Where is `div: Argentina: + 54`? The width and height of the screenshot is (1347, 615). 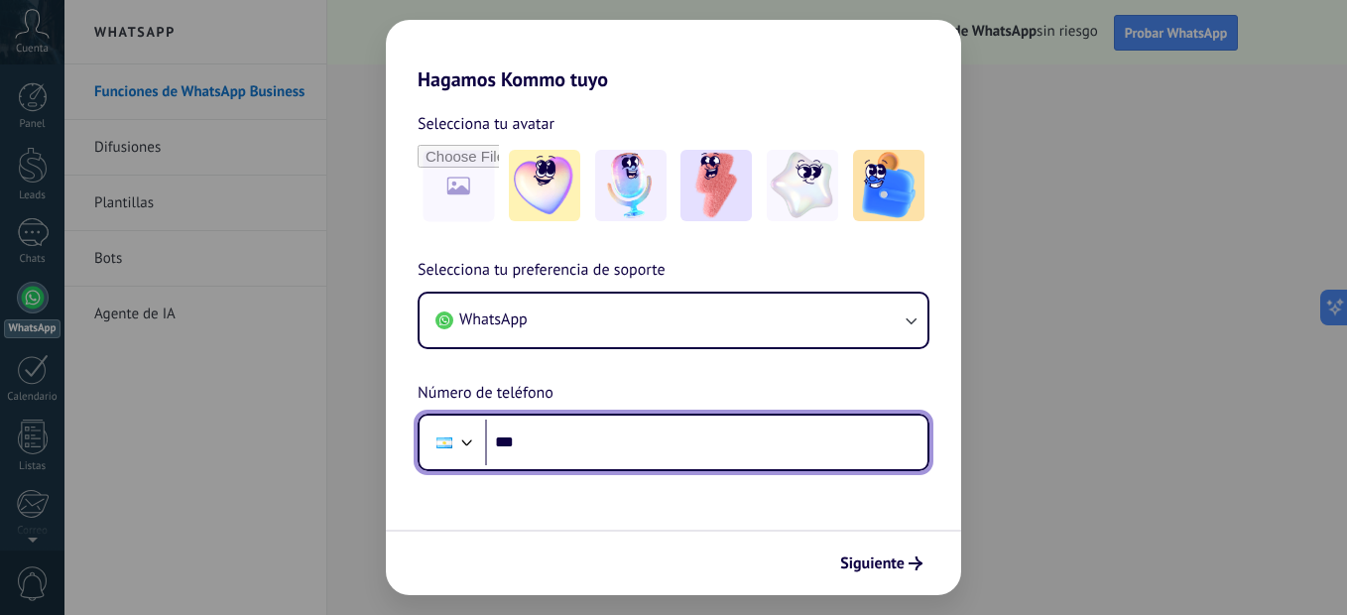 div: Argentina: + 54 is located at coordinates (444, 442).